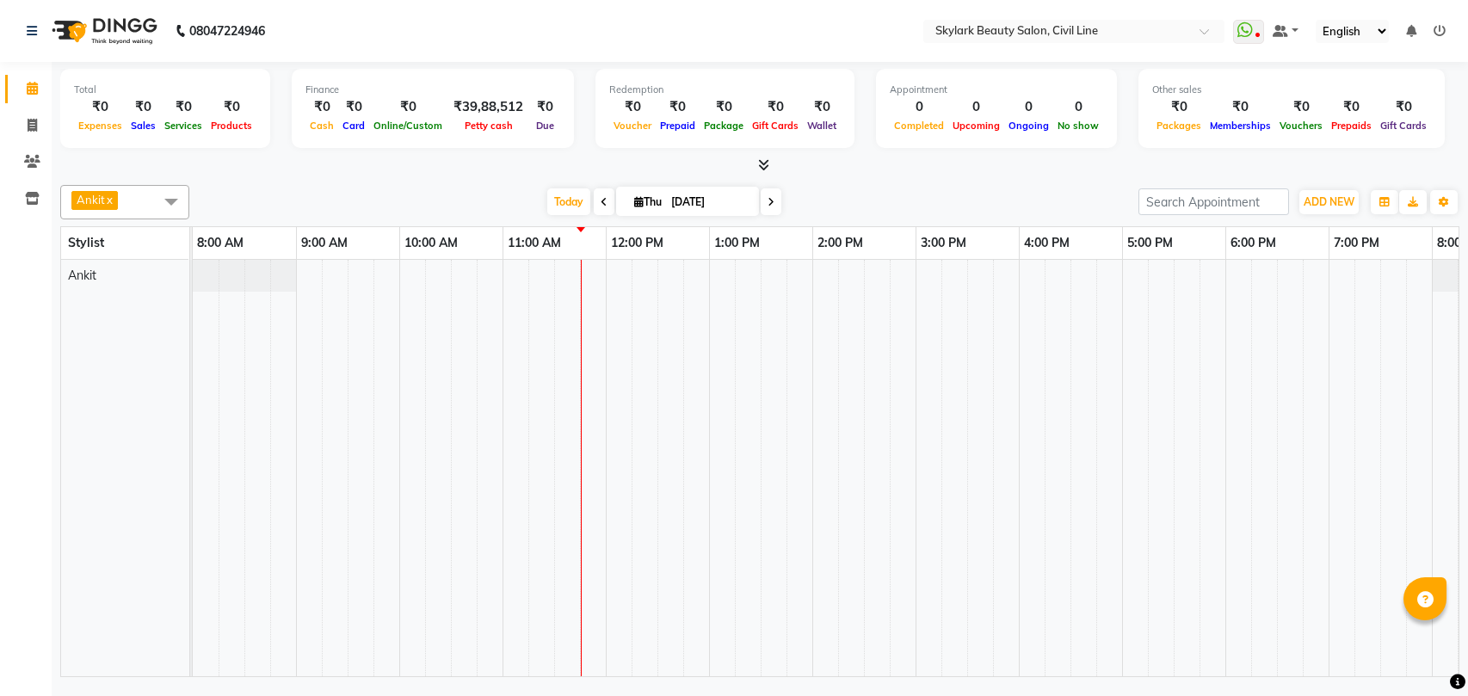  What do you see at coordinates (1356, 243) in the screenshot?
I see `a: 7:00 PM` at bounding box center [1356, 243].